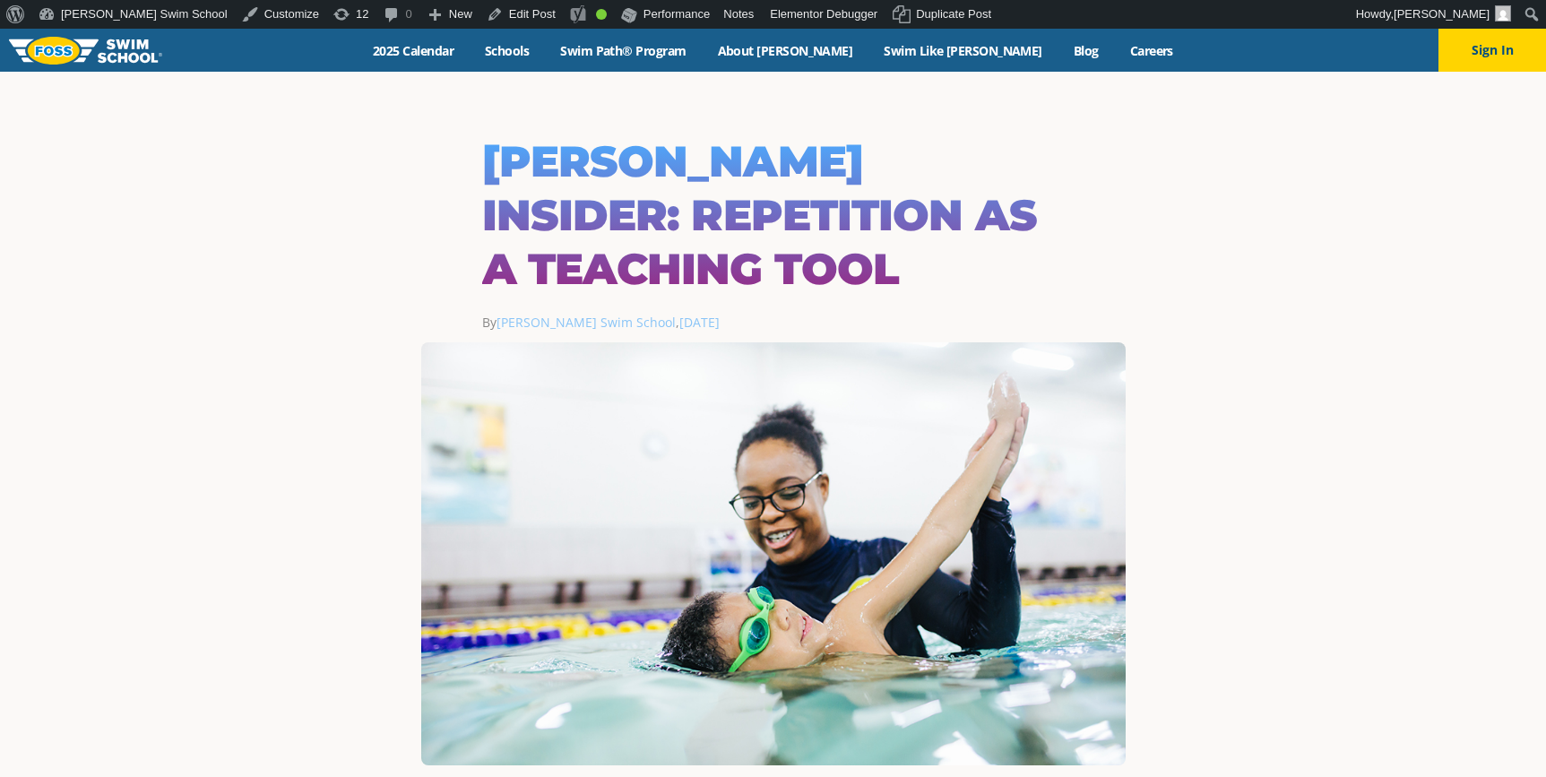 The width and height of the screenshot is (1546, 777). Describe the element at coordinates (1492, 50) in the screenshot. I see `a: Sign In` at that location.